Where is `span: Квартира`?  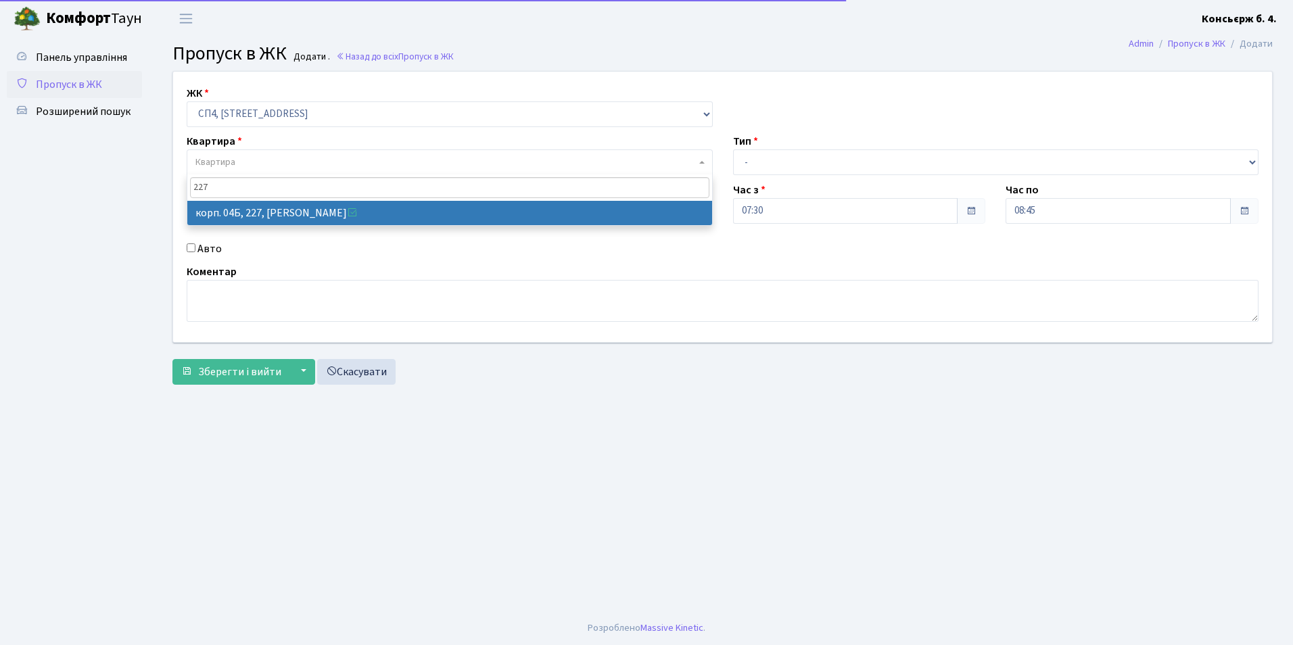 span: Квартира is located at coordinates (215, 162).